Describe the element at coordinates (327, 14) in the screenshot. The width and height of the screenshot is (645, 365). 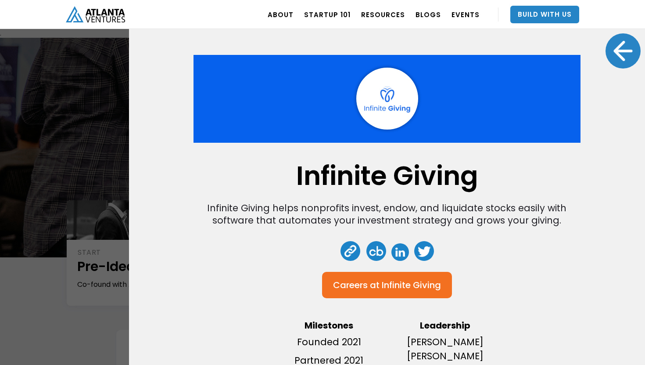
I see `a: Startup 101` at that location.